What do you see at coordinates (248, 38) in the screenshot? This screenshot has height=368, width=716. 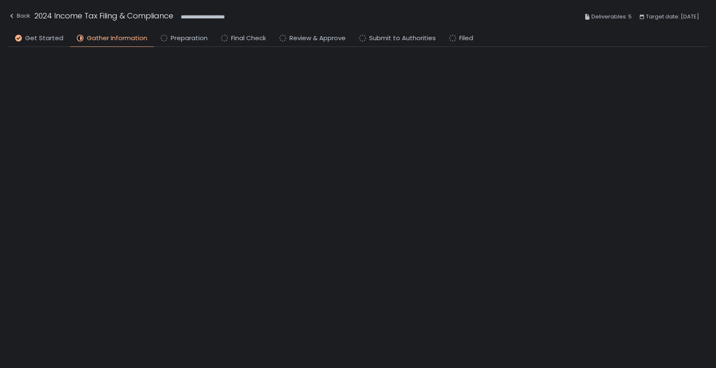 I see `span: Final Check` at bounding box center [248, 38].